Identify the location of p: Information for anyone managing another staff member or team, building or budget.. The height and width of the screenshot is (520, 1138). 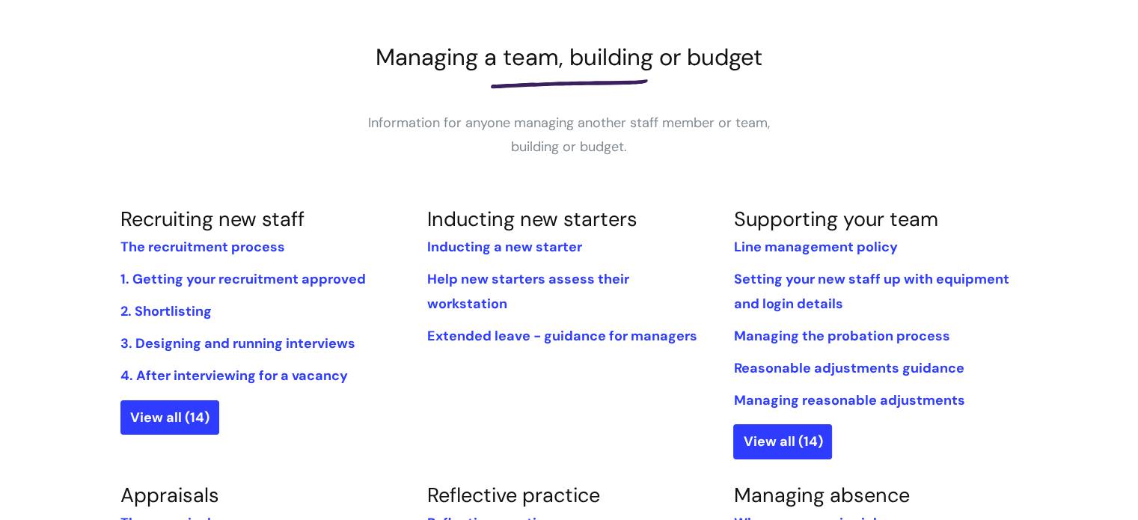
(569, 135).